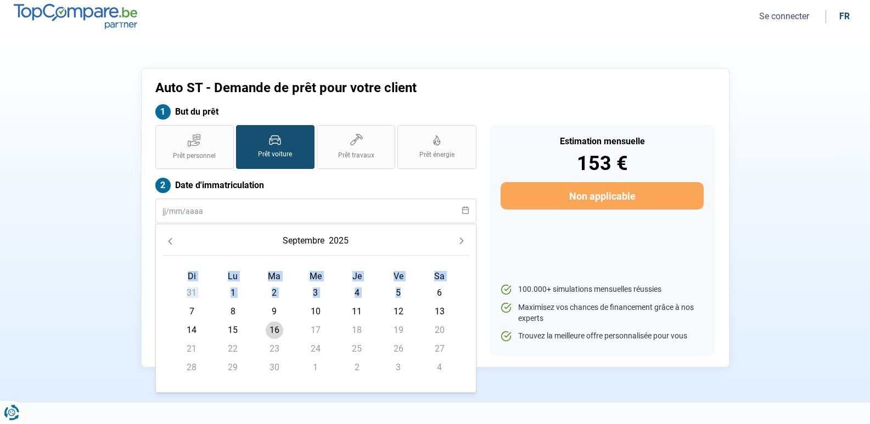  Describe the element at coordinates (192, 349) in the screenshot. I see `td: 21` at that location.